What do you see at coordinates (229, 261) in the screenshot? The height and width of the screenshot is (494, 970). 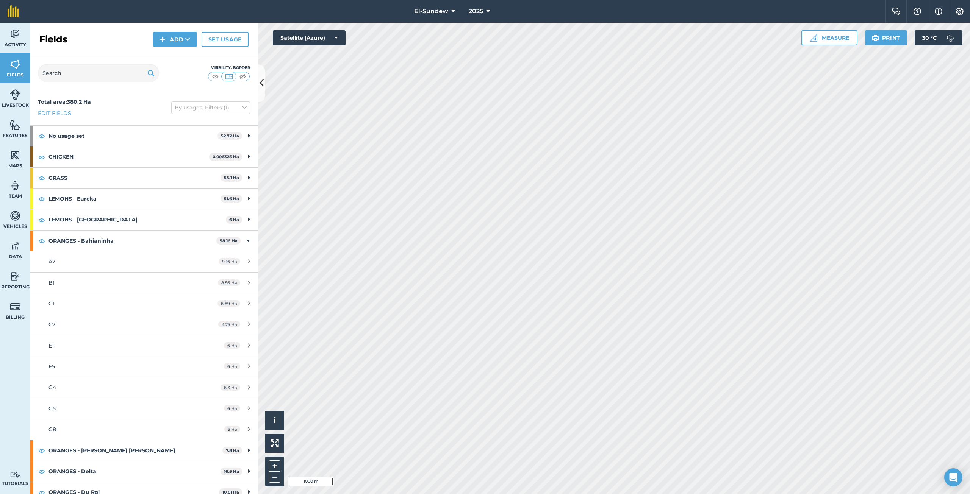 I see `span: 9.16 Ha` at bounding box center [229, 261].